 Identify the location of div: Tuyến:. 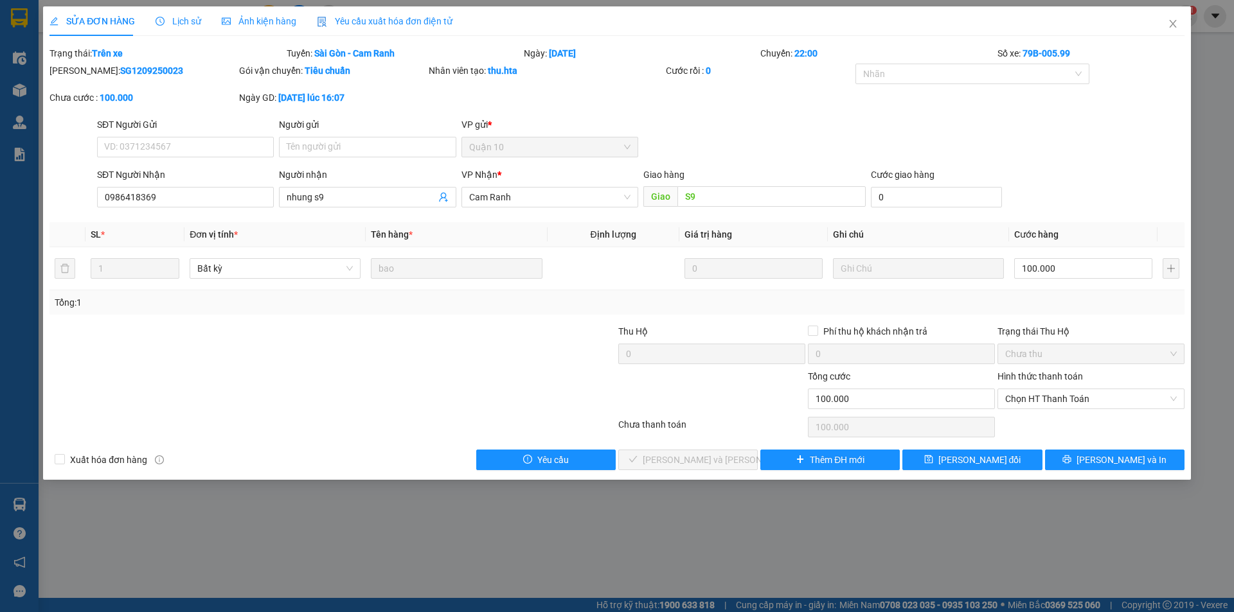
(403, 53).